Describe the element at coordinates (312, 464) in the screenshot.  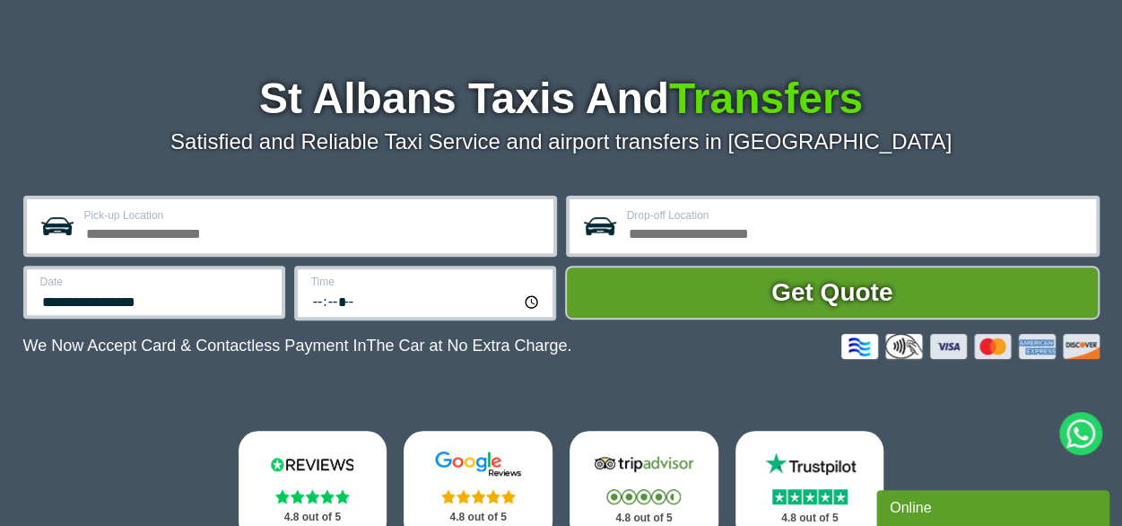
I see `img: Reviews.io` at that location.